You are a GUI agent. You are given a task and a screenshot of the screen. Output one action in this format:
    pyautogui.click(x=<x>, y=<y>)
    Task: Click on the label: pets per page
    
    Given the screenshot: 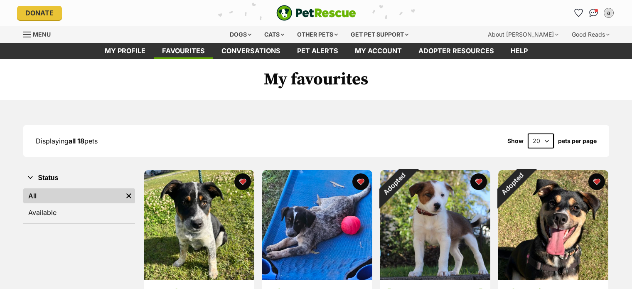 What is the action you would take?
    pyautogui.click(x=577, y=141)
    